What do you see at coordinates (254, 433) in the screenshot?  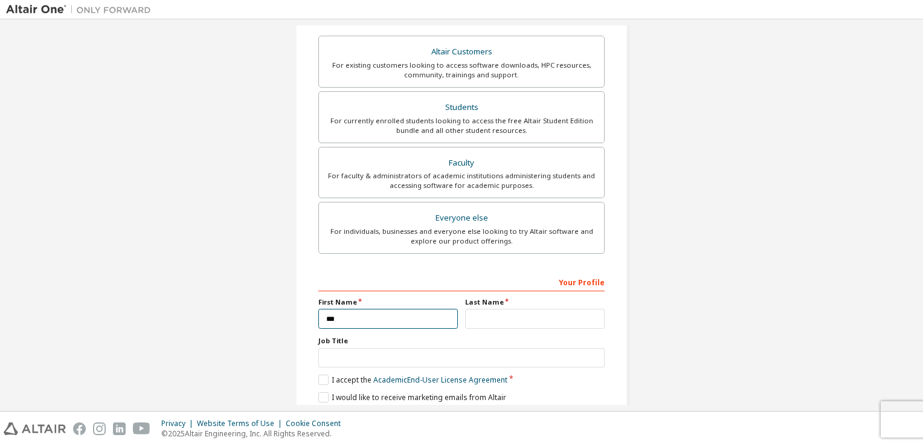 I see `p: © 2025 Altair Engineering, Inc. All Rights Reserved.` at bounding box center [254, 433].